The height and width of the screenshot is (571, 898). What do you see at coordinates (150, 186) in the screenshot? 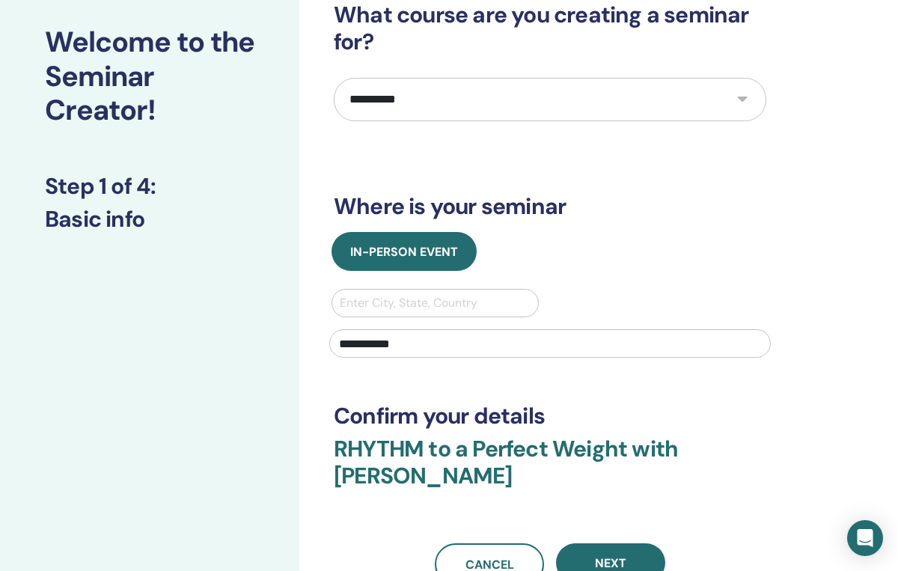
I see `h3: Step 1 of 4 :` at bounding box center [150, 186].